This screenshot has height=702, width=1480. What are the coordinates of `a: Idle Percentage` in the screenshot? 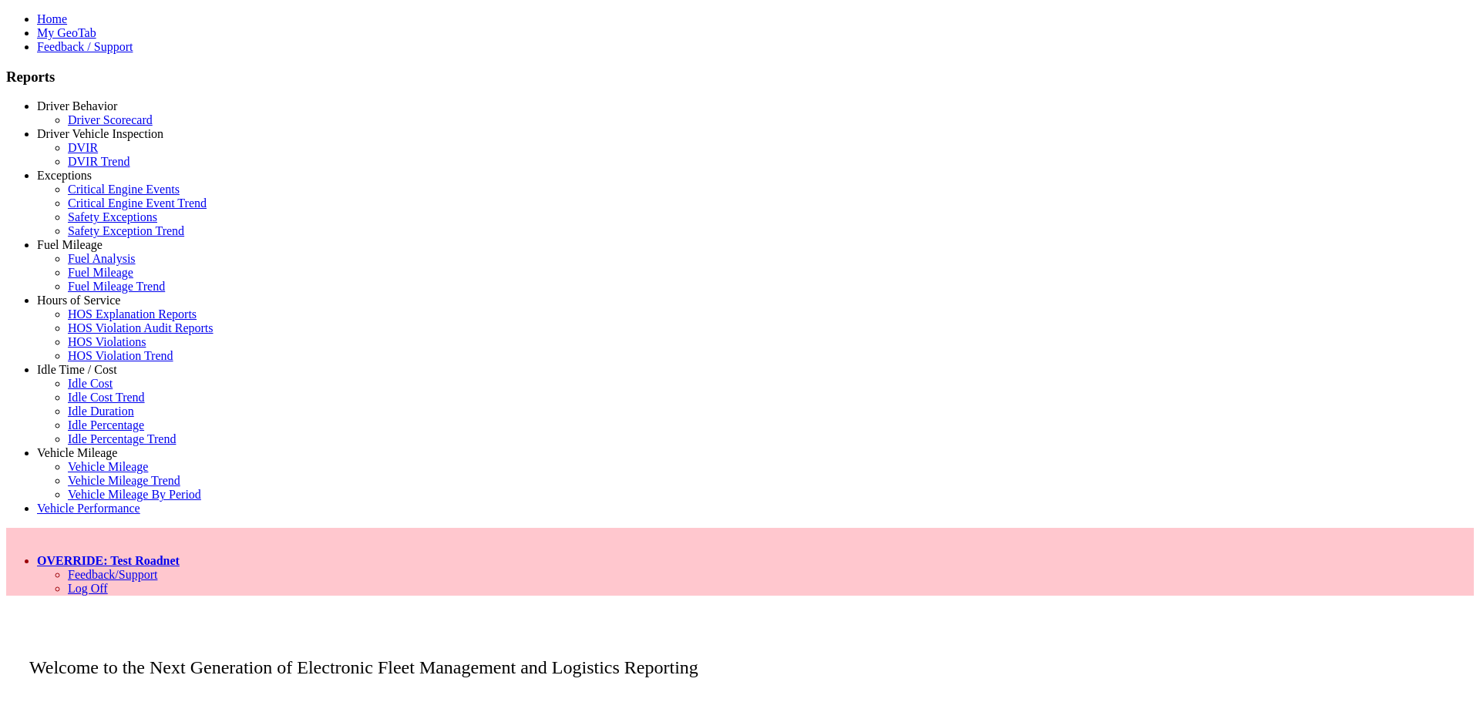 It's located at (106, 425).